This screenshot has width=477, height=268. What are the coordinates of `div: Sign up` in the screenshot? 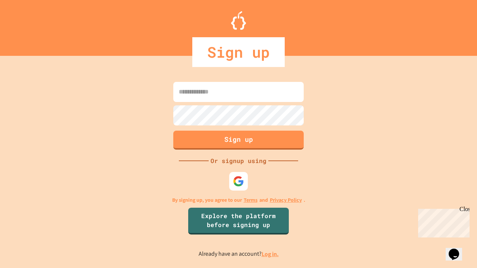 It's located at (239, 52).